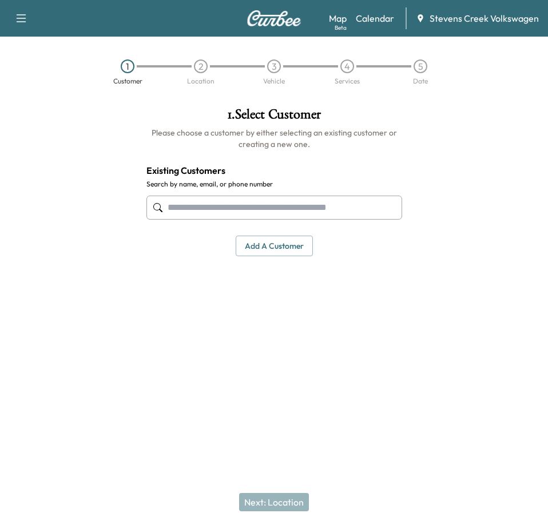  I want to click on label: Search by name, email, or phone number, so click(274, 184).